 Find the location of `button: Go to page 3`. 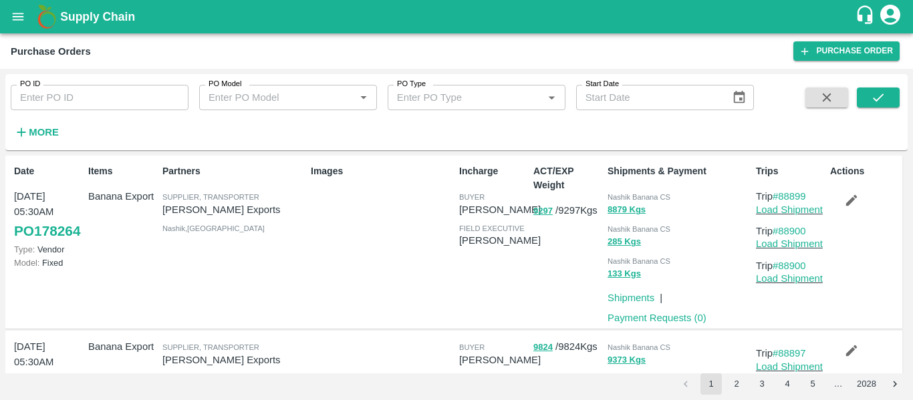

button: Go to page 3 is located at coordinates (762, 384).